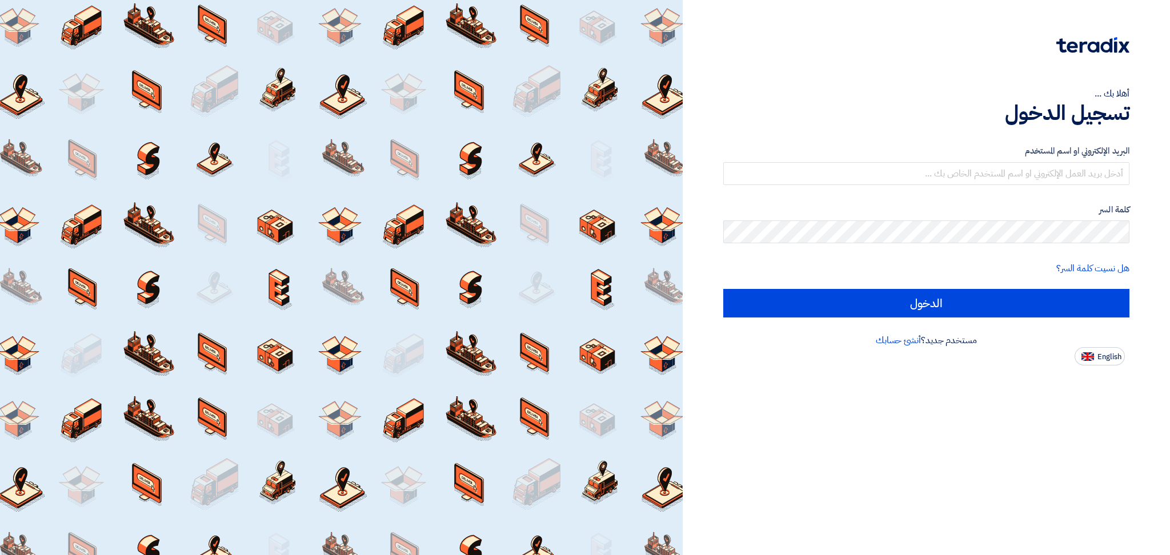 The height and width of the screenshot is (555, 1170). I want to click on input: أدخل بريد العمل الإلكتروني او اسم المستخدم الخاص بك ..., so click(926, 174).